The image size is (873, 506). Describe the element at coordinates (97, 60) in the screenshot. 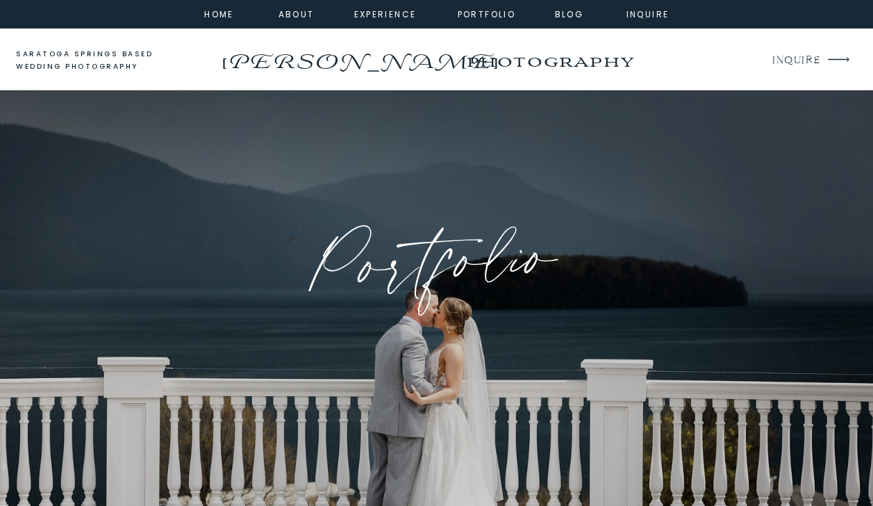

I see `a: saratoga springs based wedding photography` at that location.